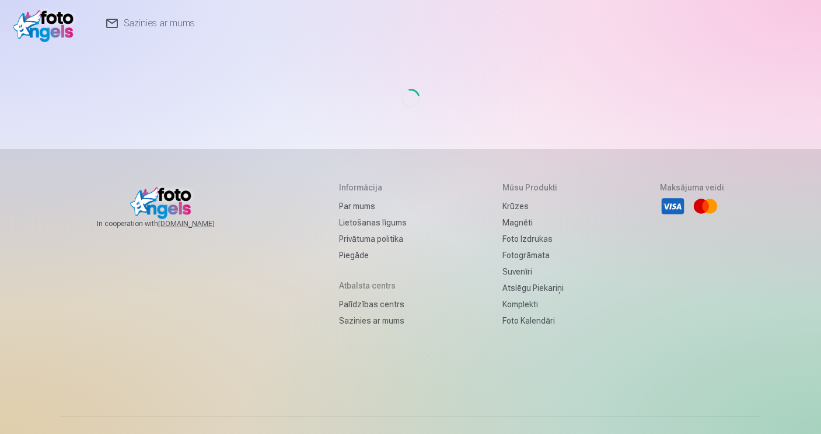 The height and width of the screenshot is (434, 821). I want to click on a: Fotogrāmata, so click(533, 255).